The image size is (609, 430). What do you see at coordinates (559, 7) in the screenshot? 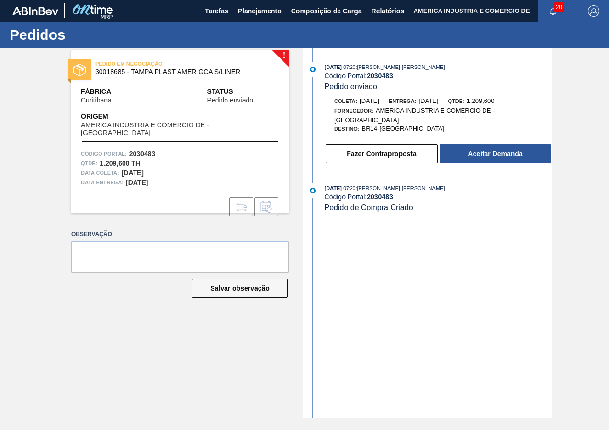
I see `span: 20` at bounding box center [559, 7].